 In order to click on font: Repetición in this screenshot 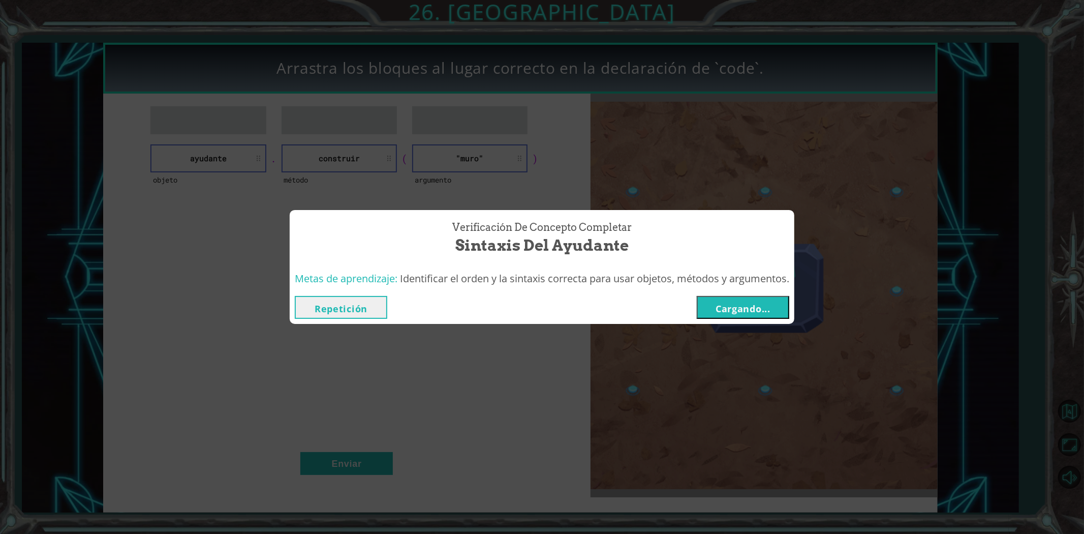, I will do `click(341, 308)`.